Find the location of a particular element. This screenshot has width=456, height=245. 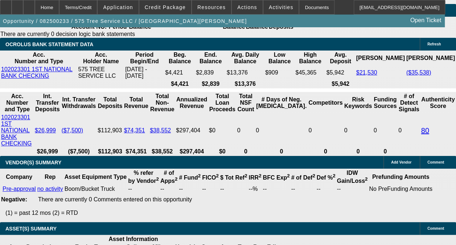

td: $909 is located at coordinates (280, 73).